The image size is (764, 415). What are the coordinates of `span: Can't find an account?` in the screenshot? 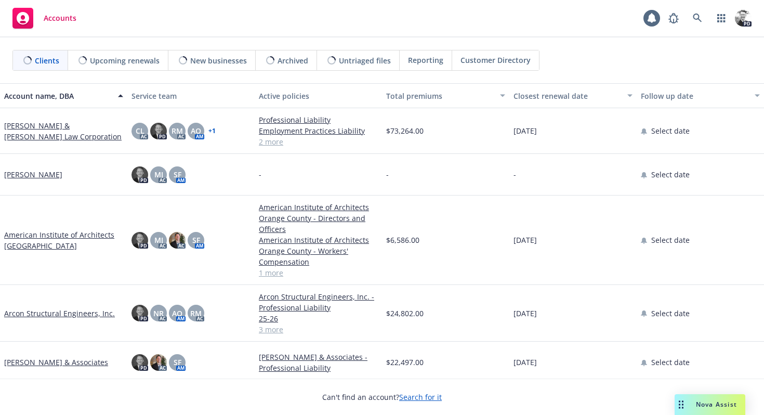 It's located at (382, 396).